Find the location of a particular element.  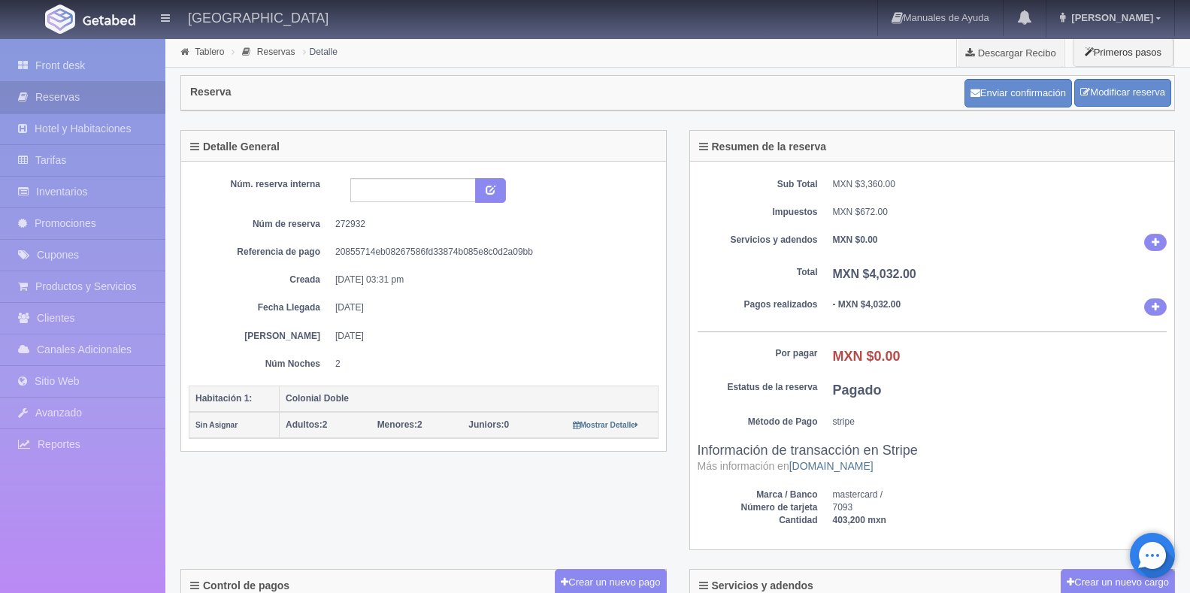

dt: Número de tarjeta is located at coordinates (758, 508).